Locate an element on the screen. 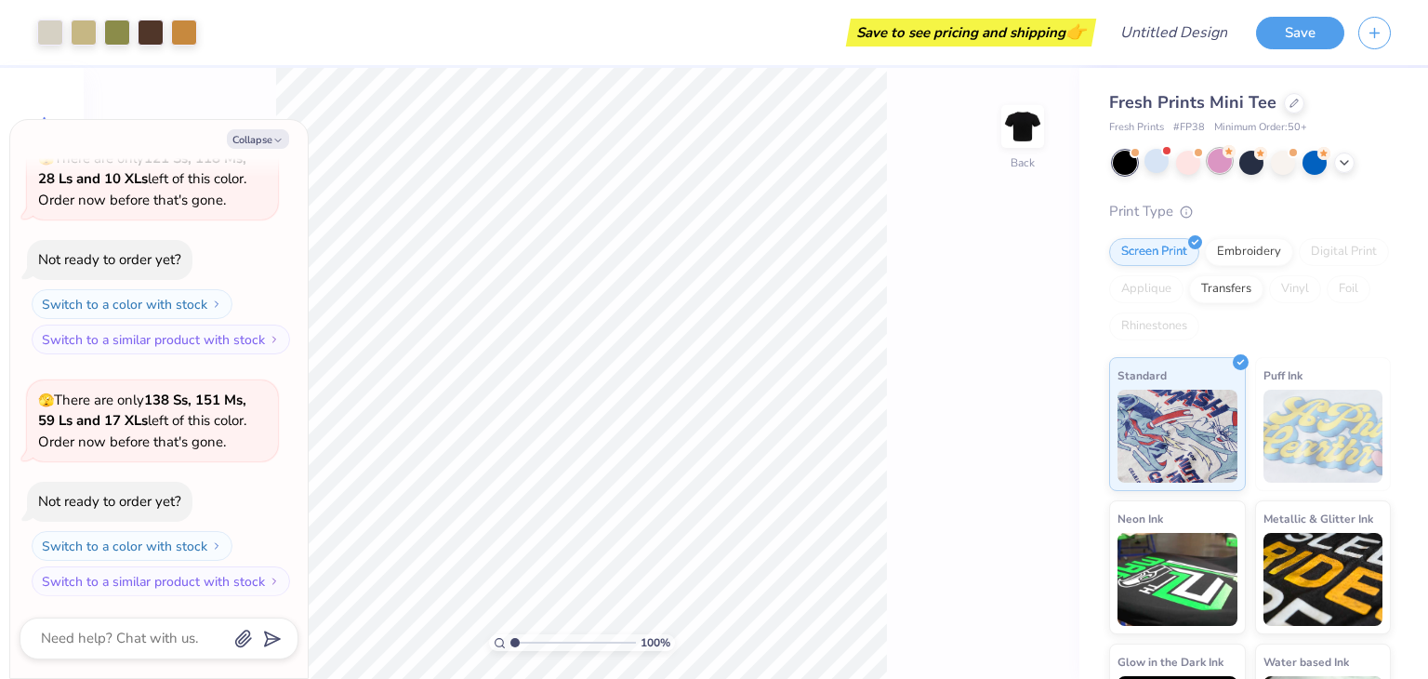 Image resolution: width=1428 pixels, height=679 pixels. span: Fresh Prints Mini Tee is located at coordinates (1193, 102).